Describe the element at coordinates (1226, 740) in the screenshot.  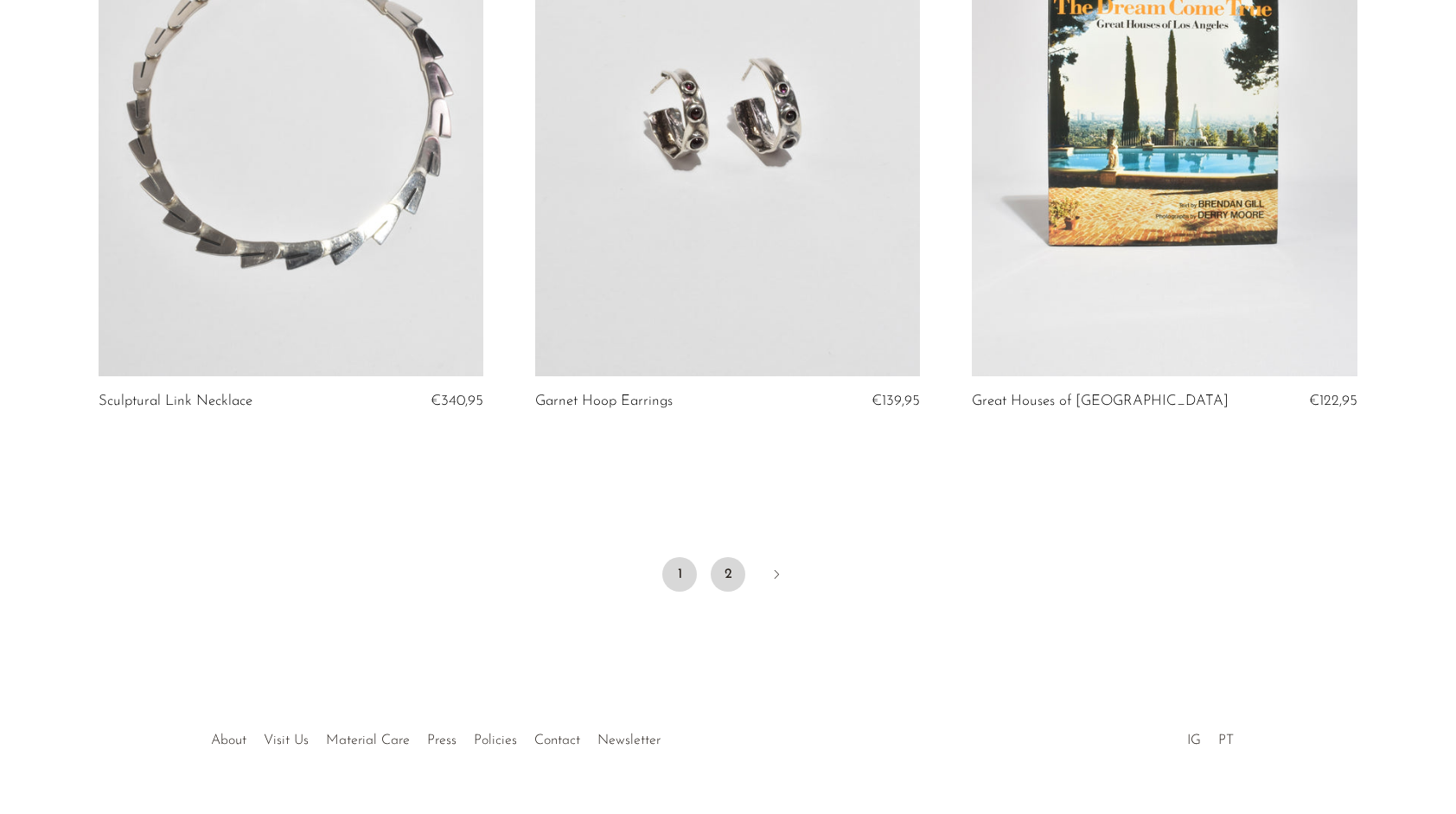
I see `a: PT` at that location.